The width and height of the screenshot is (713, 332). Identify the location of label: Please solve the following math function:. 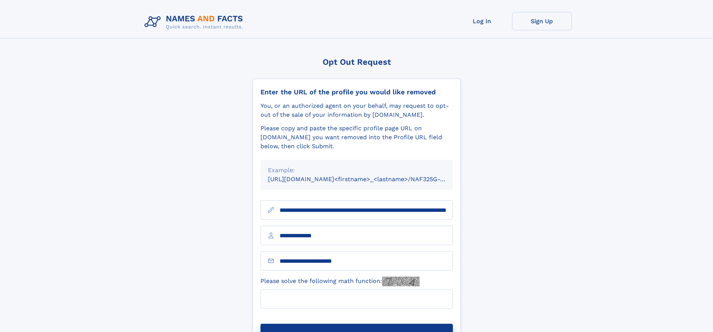
(340, 282).